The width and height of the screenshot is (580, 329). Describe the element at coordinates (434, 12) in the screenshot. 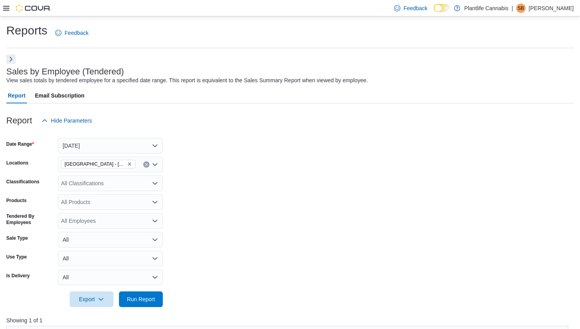

I see `span: Dark Mode` at that location.